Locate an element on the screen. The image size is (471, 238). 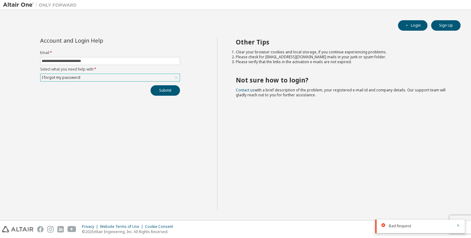
button: Submit is located at coordinates (165, 90).